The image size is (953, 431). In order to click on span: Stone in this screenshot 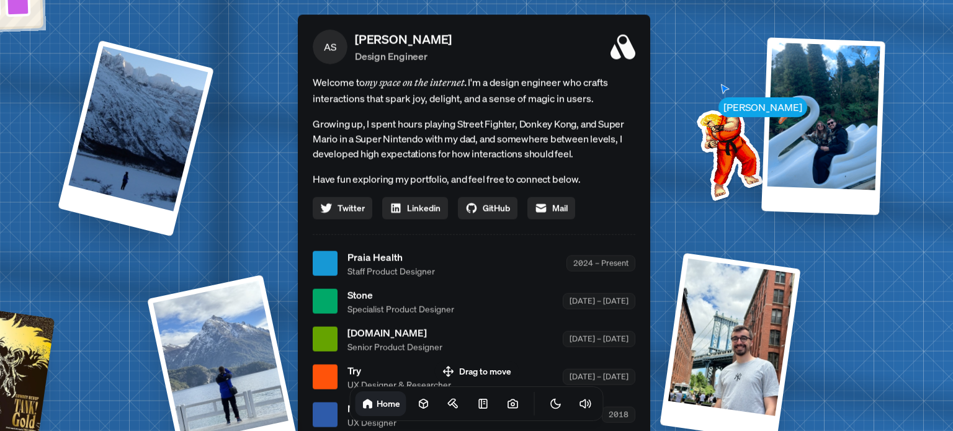, I will do `click(401, 295)`.